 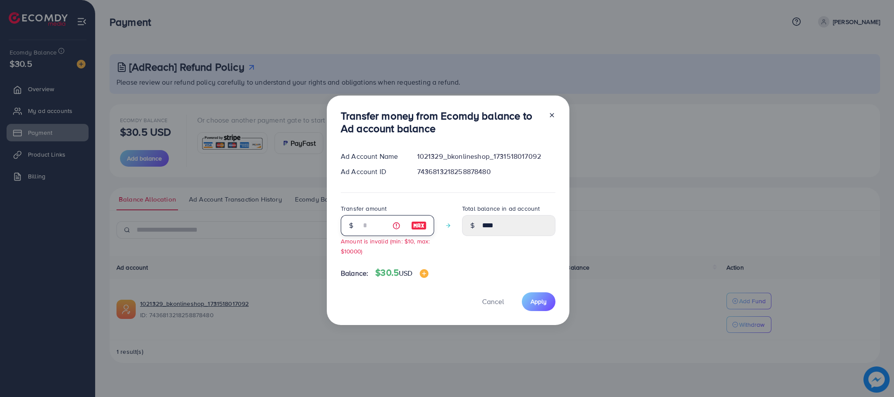 I want to click on span: Apply, so click(x=539, y=302).